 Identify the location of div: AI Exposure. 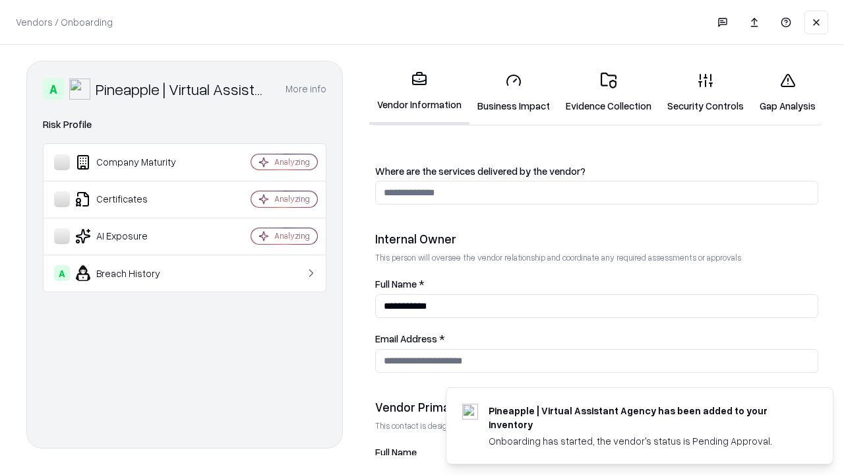
(133, 236).